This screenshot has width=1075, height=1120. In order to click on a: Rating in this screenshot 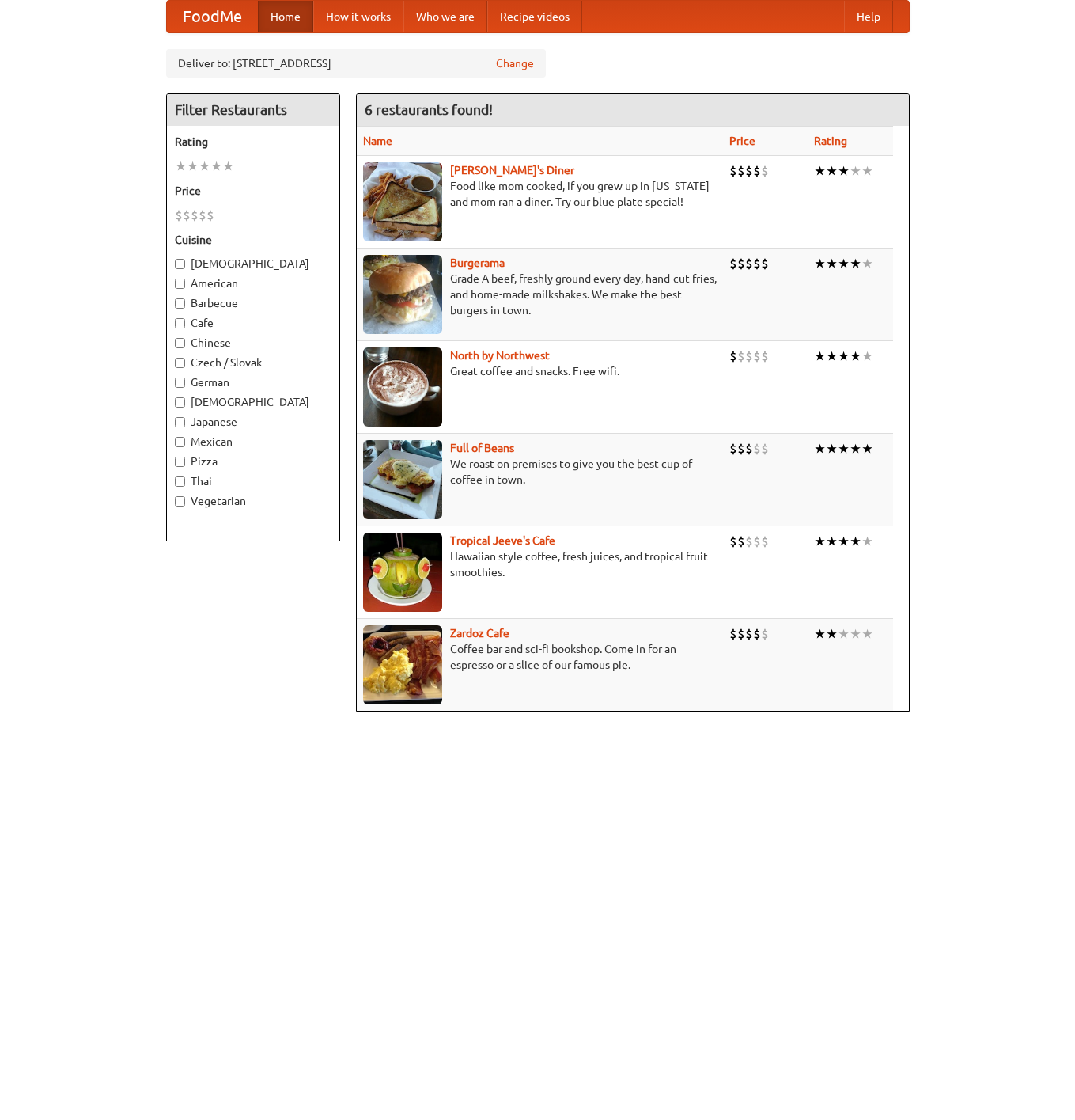, I will do `click(831, 141)`.